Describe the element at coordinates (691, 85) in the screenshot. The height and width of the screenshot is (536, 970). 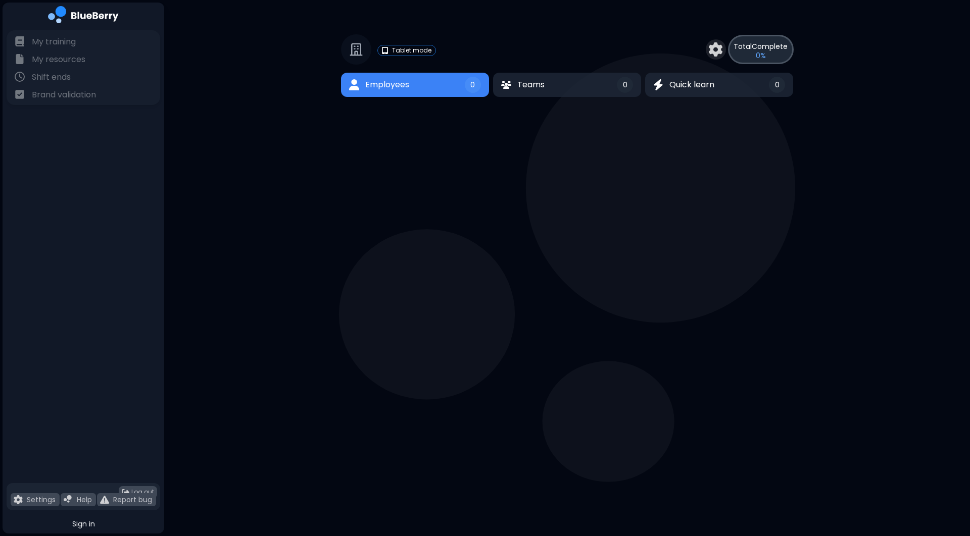
I see `span: Quick learn` at that location.